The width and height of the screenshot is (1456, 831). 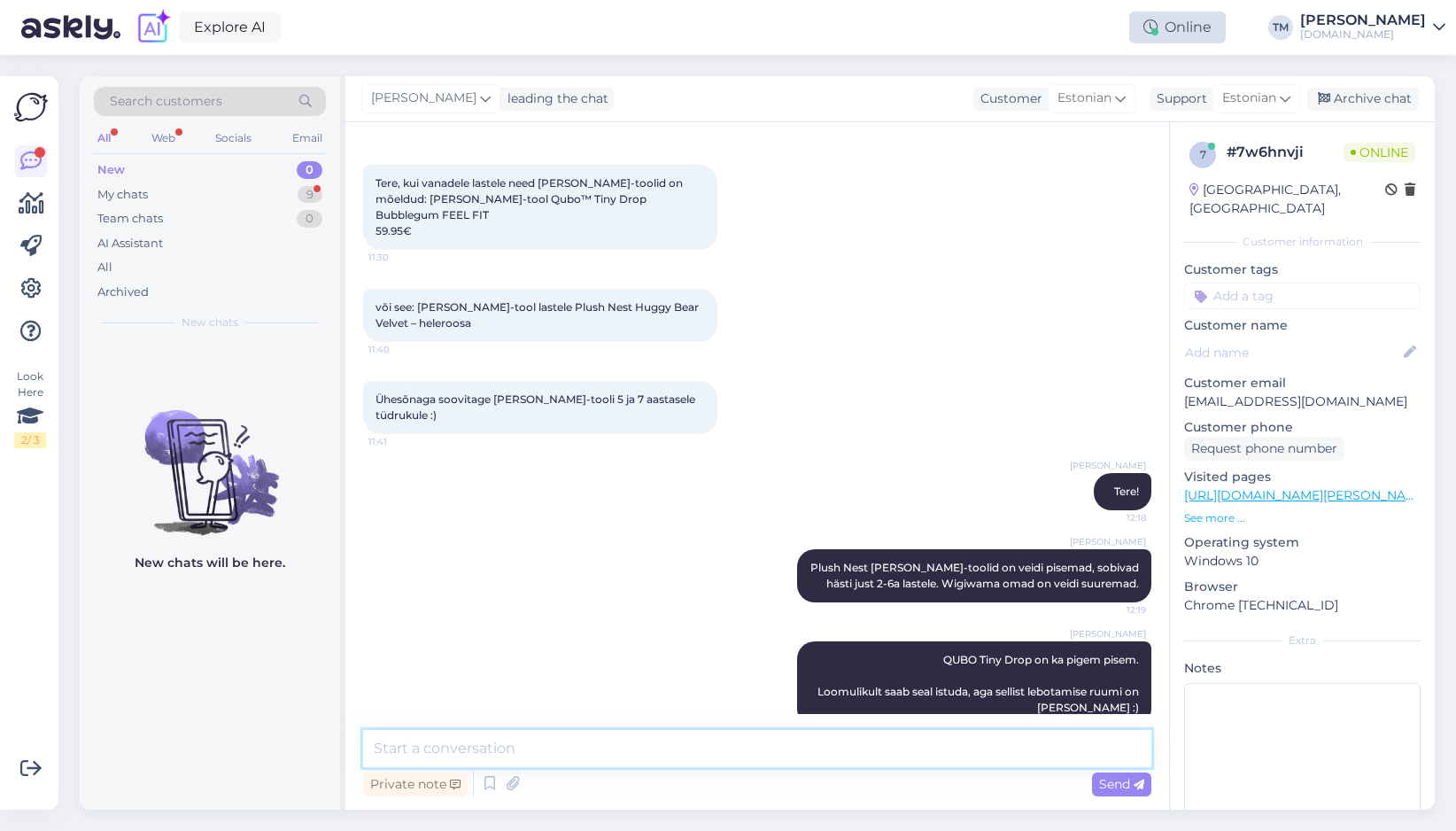 What do you see at coordinates (1009, 98) in the screenshot?
I see `div: Customer` at bounding box center [1009, 98].